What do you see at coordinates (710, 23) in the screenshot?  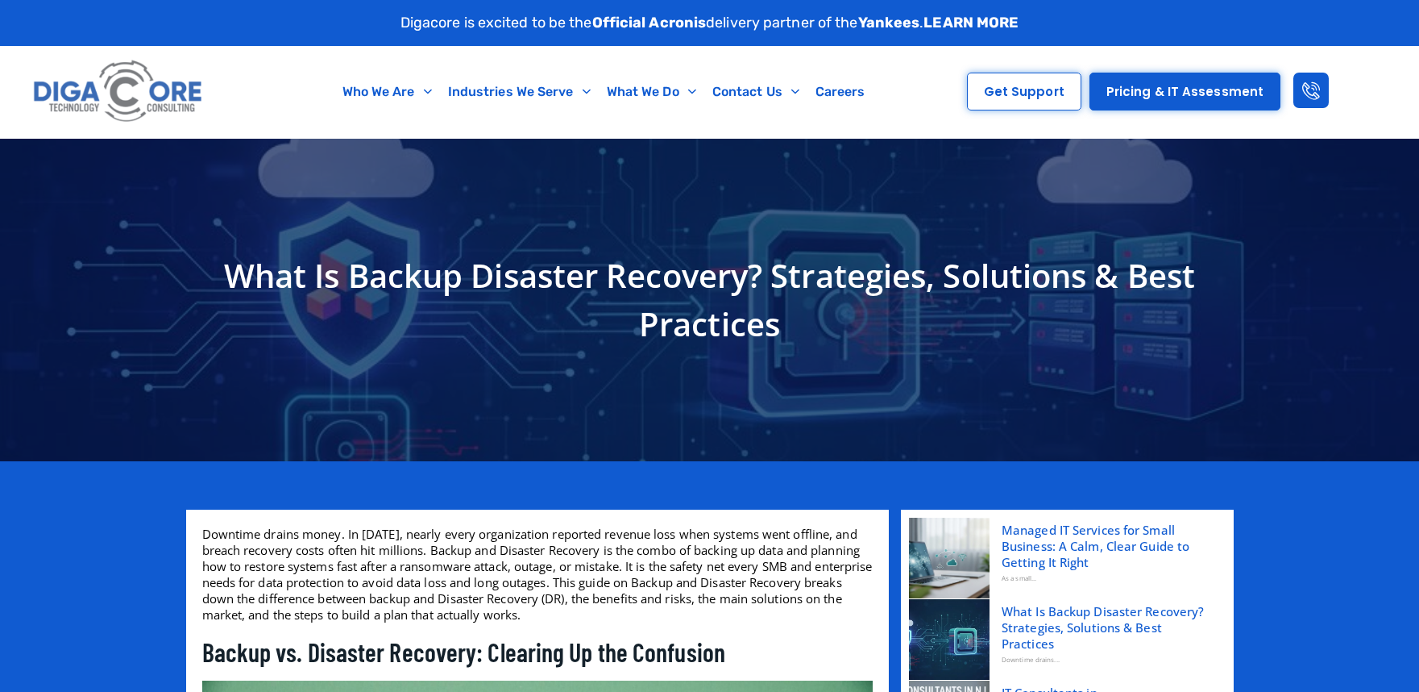 I see `p: Digacore is excited to be the delivery partner of the .` at bounding box center [710, 23].